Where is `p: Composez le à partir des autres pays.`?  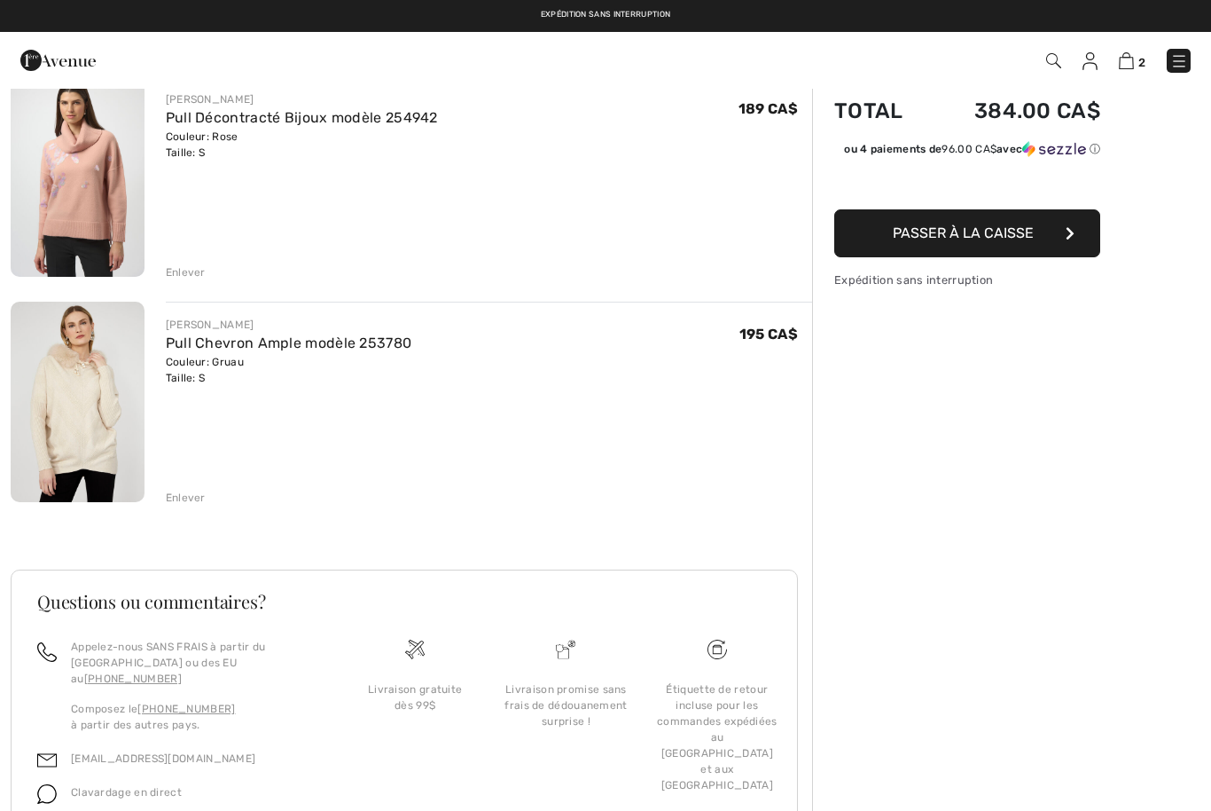
p: Composez le à partir des autres pays. is located at coordinates (194, 717).